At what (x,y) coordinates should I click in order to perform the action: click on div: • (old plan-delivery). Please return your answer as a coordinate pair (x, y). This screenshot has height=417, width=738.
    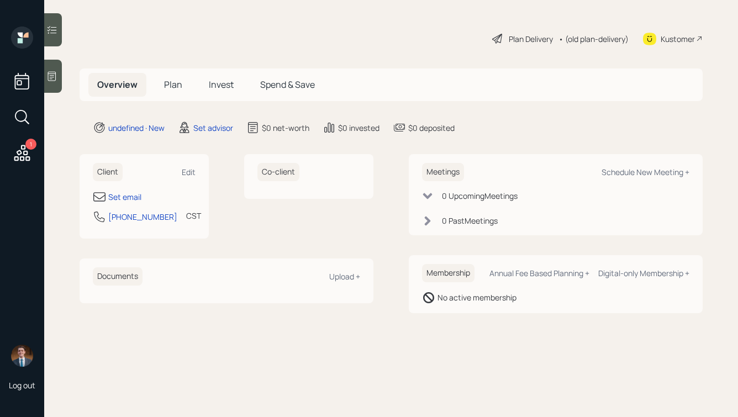
    Looking at the image, I should click on (593, 39).